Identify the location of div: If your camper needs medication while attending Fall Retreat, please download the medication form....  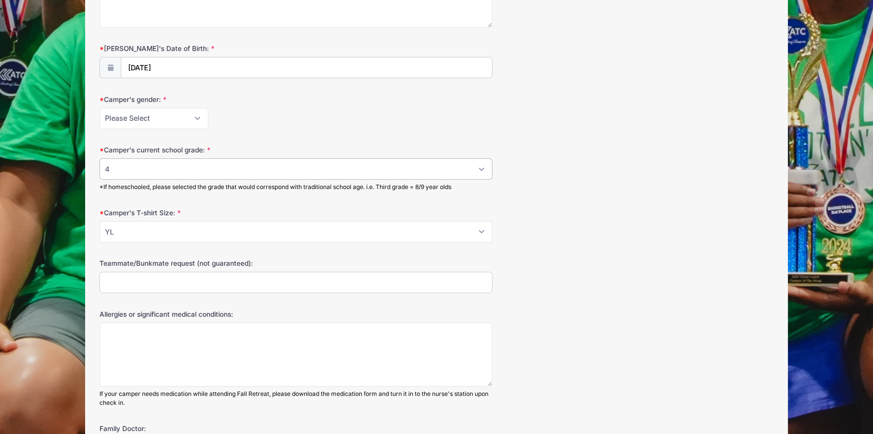
(296, 398).